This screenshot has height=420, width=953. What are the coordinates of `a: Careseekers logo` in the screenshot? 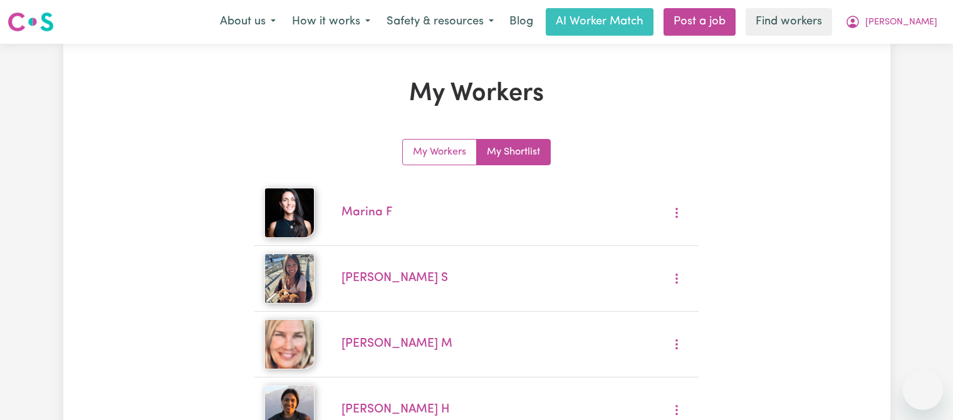 It's located at (31, 22).